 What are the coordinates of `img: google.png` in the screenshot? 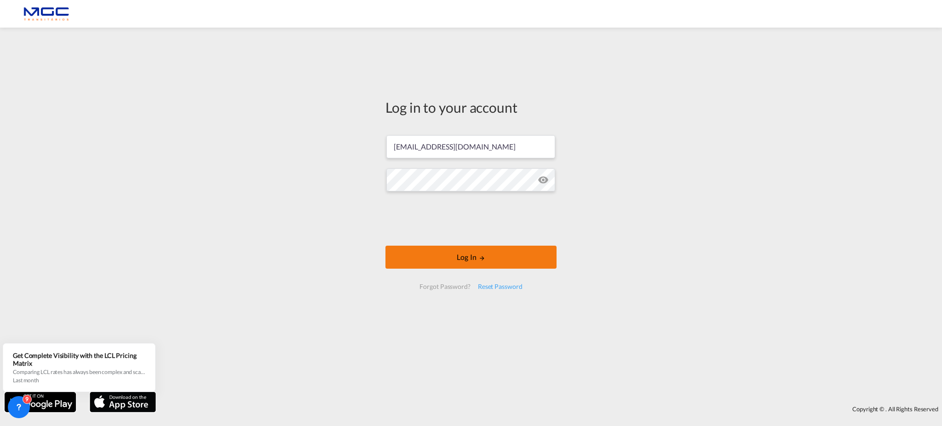 It's located at (40, 402).